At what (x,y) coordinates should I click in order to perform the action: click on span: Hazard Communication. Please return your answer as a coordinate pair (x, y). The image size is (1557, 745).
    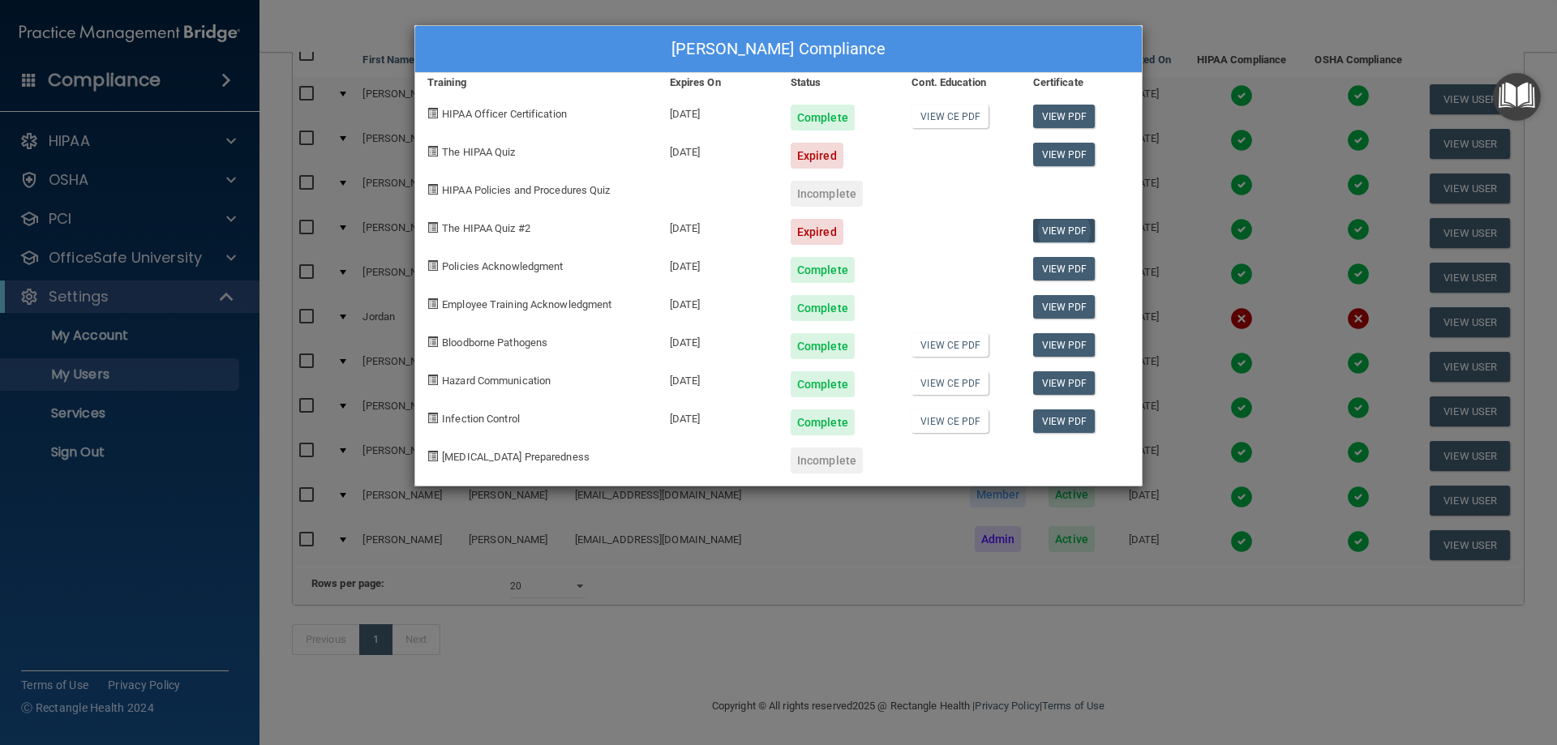
    Looking at the image, I should click on (496, 380).